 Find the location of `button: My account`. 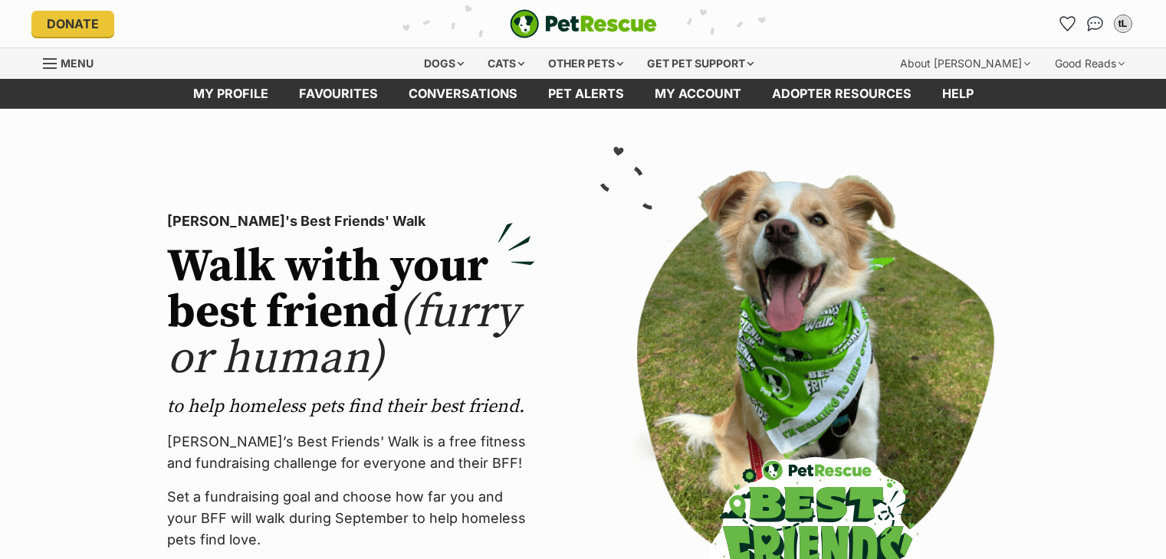

button: My account is located at coordinates (1123, 24).